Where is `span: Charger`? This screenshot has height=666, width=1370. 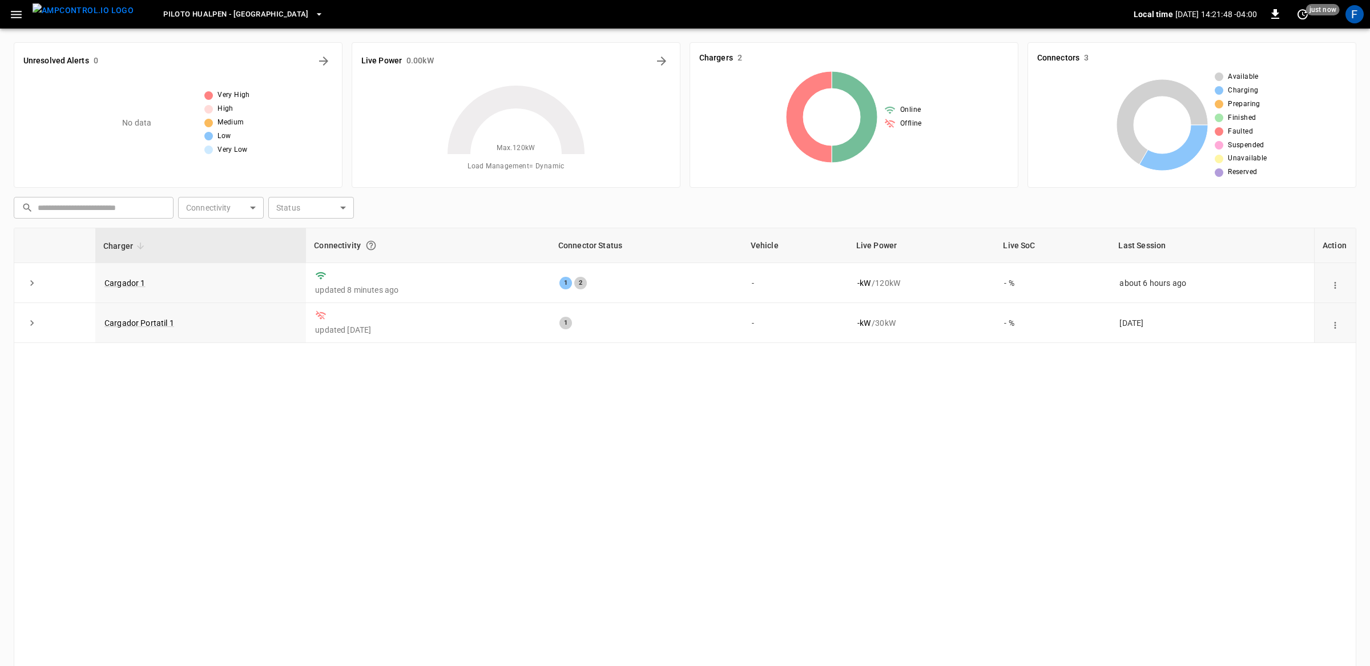
span: Charger is located at coordinates (126, 246).